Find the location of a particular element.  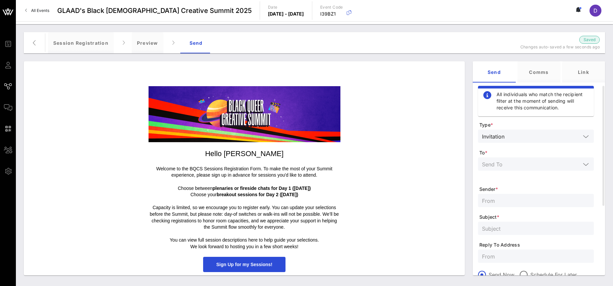

span: D is located at coordinates (596, 11).